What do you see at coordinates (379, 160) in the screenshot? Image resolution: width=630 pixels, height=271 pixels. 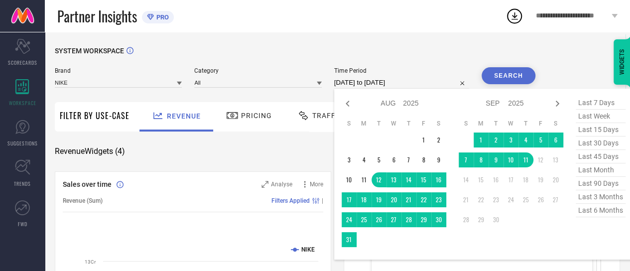 I see `td: Tue Aug 05 2025` at bounding box center [379, 160].